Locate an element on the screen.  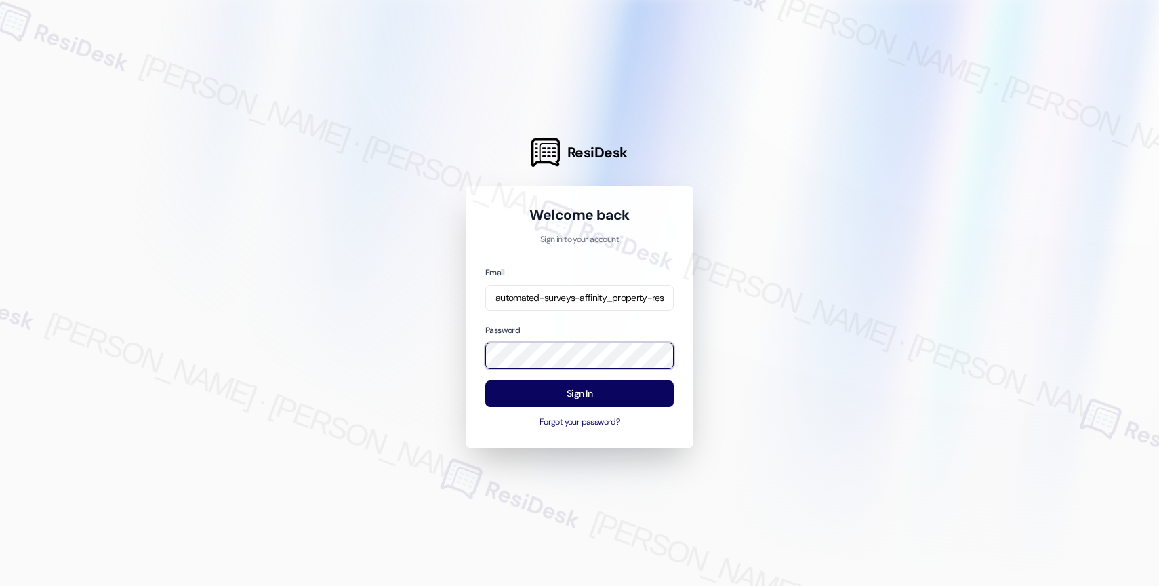
button: Forgot your password? is located at coordinates (580, 422).